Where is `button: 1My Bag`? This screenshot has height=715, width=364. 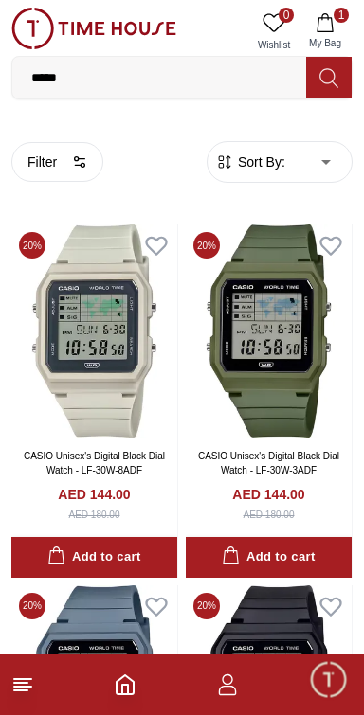
button: 1My Bag is located at coordinates (325, 31).